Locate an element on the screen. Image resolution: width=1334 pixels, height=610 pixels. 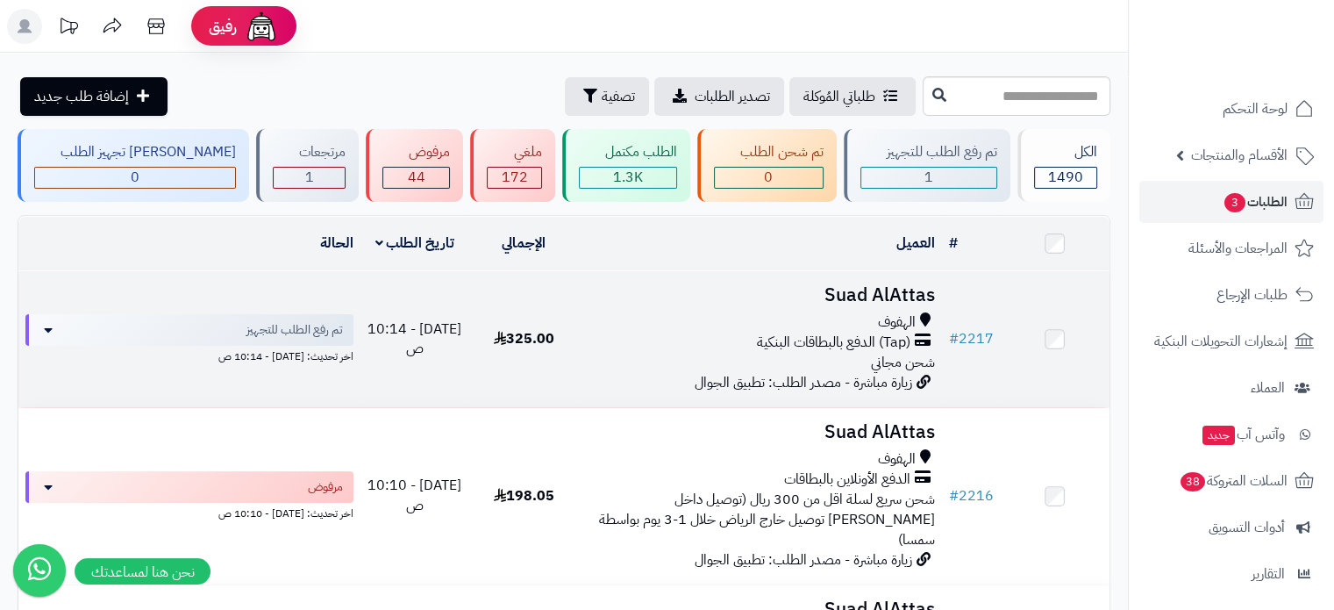
span: 198.05 is located at coordinates (524, 496).